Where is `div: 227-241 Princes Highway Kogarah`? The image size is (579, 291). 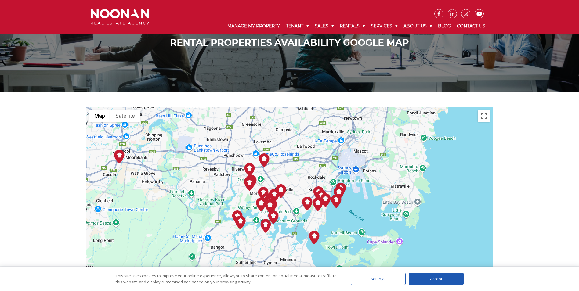
div: 227-241 Princes Highway Kogarah is located at coordinates (318, 204).